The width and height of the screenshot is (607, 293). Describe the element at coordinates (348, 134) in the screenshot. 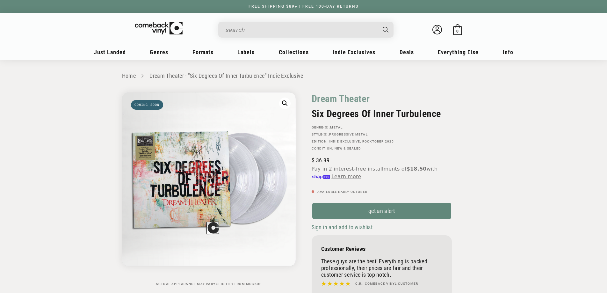

I see `a: Progressive Metal` at that location.